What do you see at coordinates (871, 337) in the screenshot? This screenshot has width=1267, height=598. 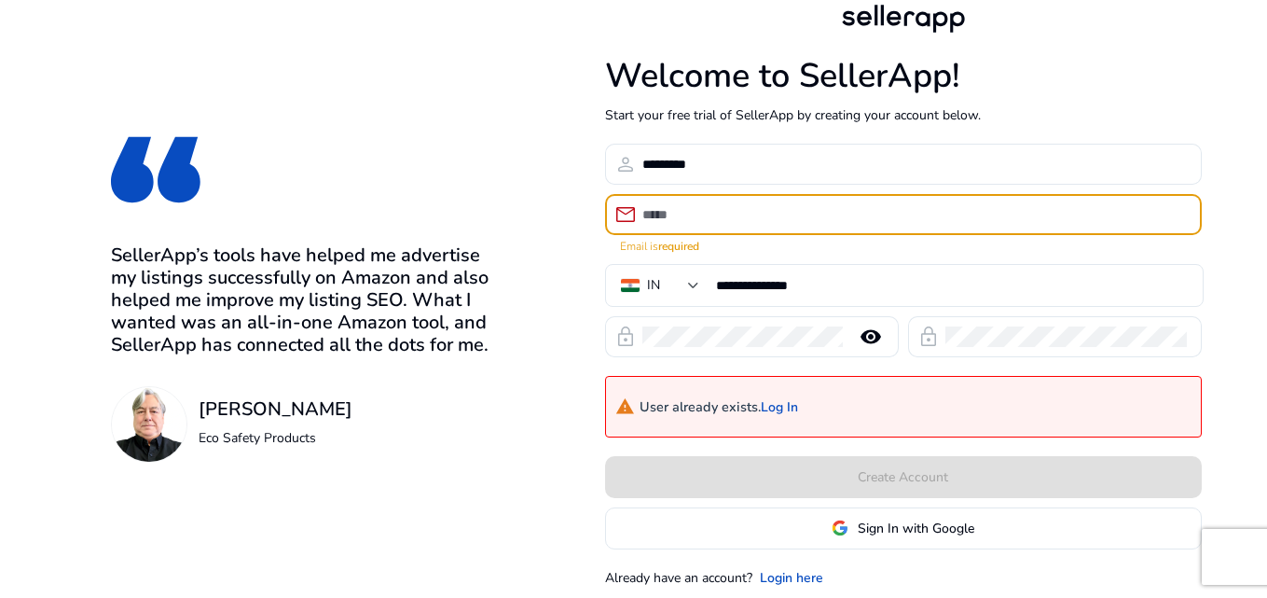 I see `mat-icon: remove_red_eye` at bounding box center [871, 337].